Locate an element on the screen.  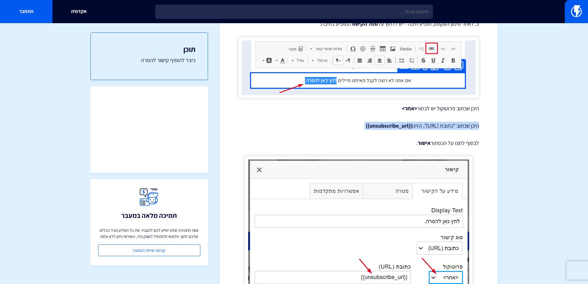
p: היכן שכתוב "כתובת (URL)", הזינו is located at coordinates (359, 126).